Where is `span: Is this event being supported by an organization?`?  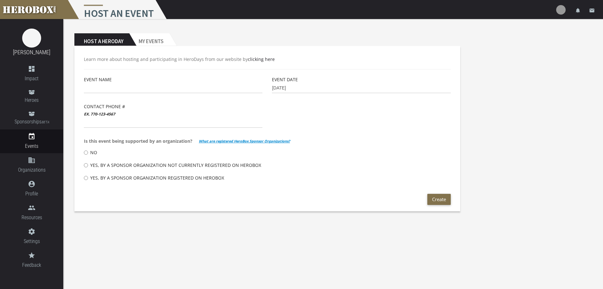
span: Is this event being supported by an organization? is located at coordinates (138, 141).